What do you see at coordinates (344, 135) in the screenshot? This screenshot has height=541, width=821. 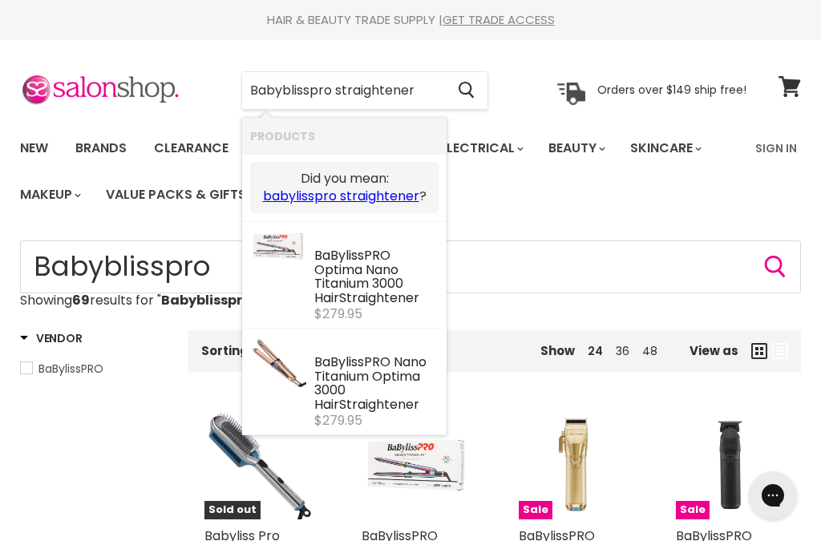 I see `li: Products` at bounding box center [344, 135].